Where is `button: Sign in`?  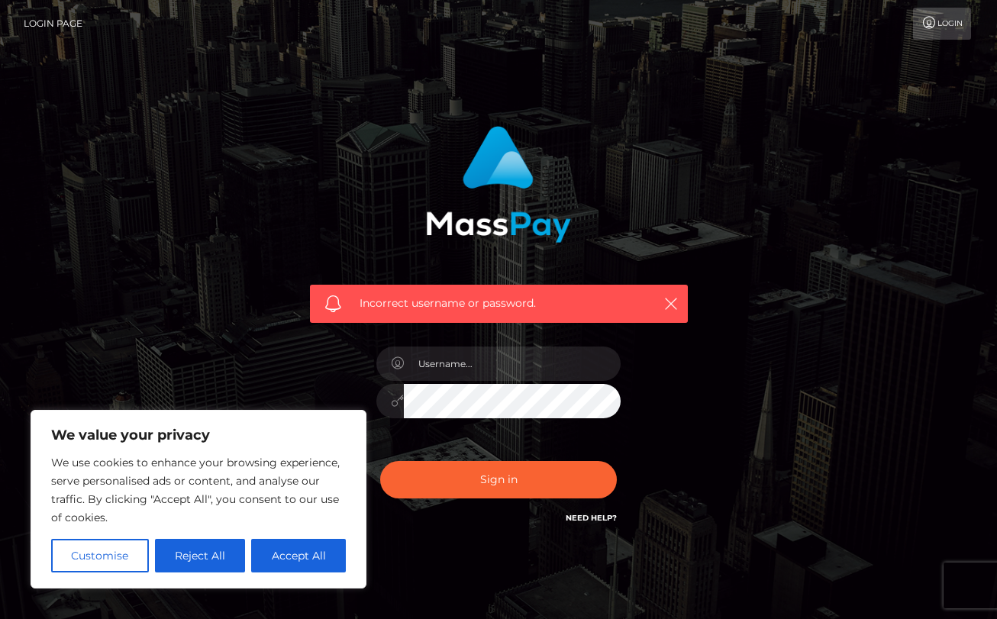 button: Sign in is located at coordinates (498, 479).